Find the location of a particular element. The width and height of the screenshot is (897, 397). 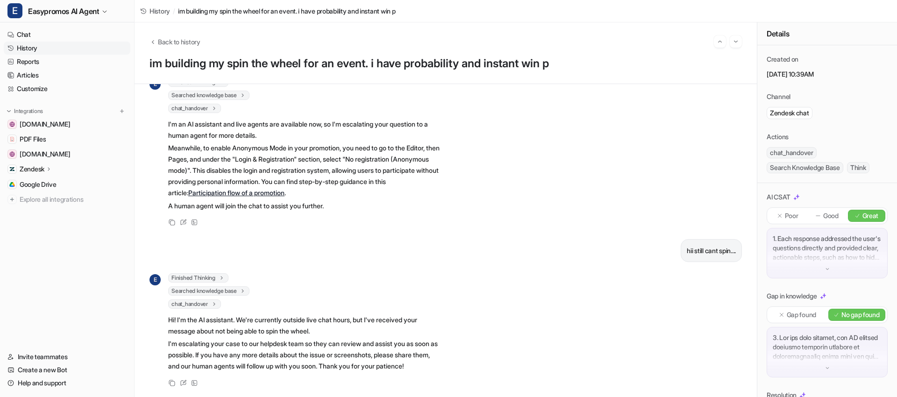

img: Previous session is located at coordinates (720, 42).